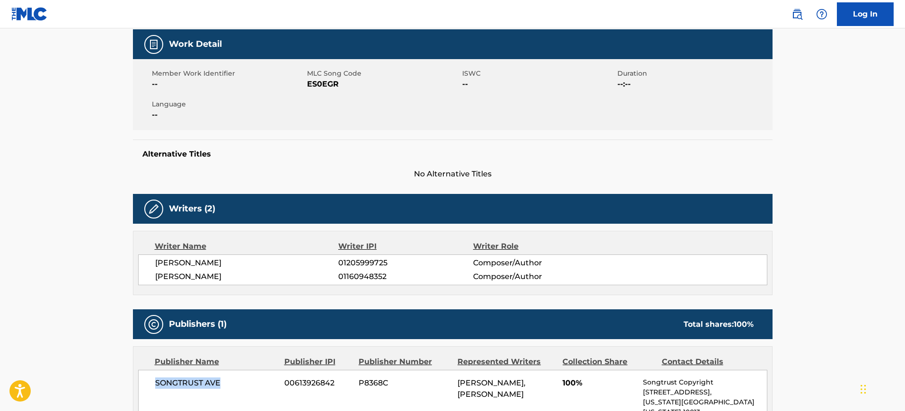 The width and height of the screenshot is (905, 411). Describe the element at coordinates (404, 362) in the screenshot. I see `div: Publisher Number` at that location.